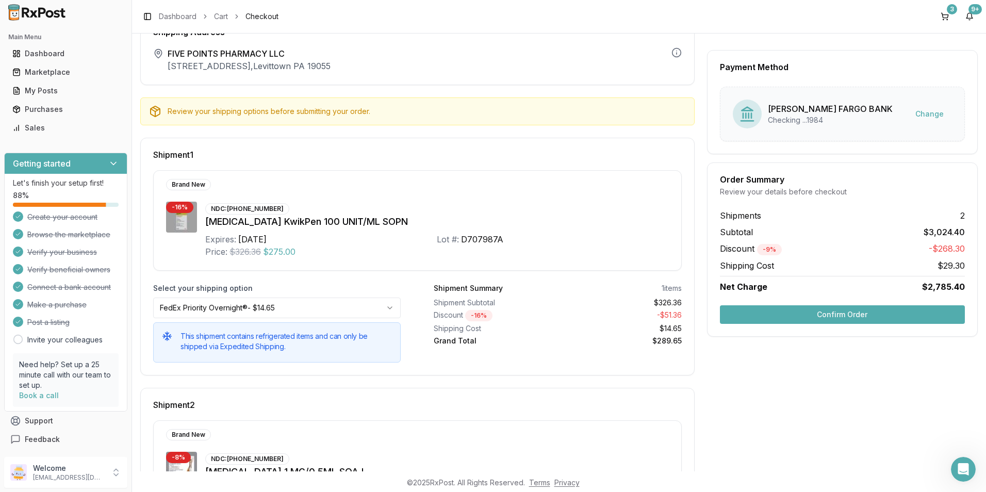  Describe the element at coordinates (65, 439) in the screenshot. I see `button: Feedback` at that location.